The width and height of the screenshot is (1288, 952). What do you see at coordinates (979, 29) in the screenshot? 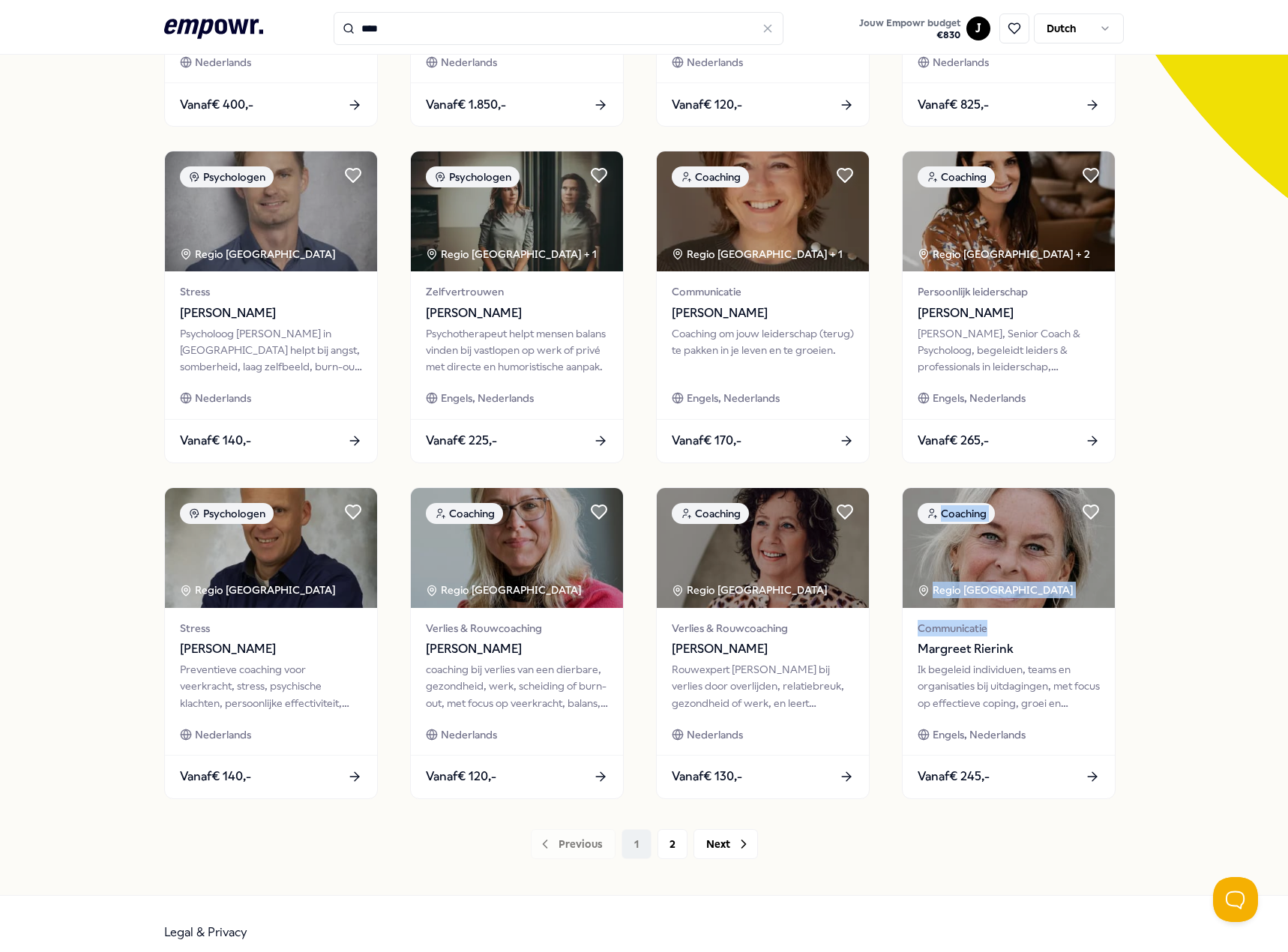
I see `button: J` at bounding box center [979, 29].